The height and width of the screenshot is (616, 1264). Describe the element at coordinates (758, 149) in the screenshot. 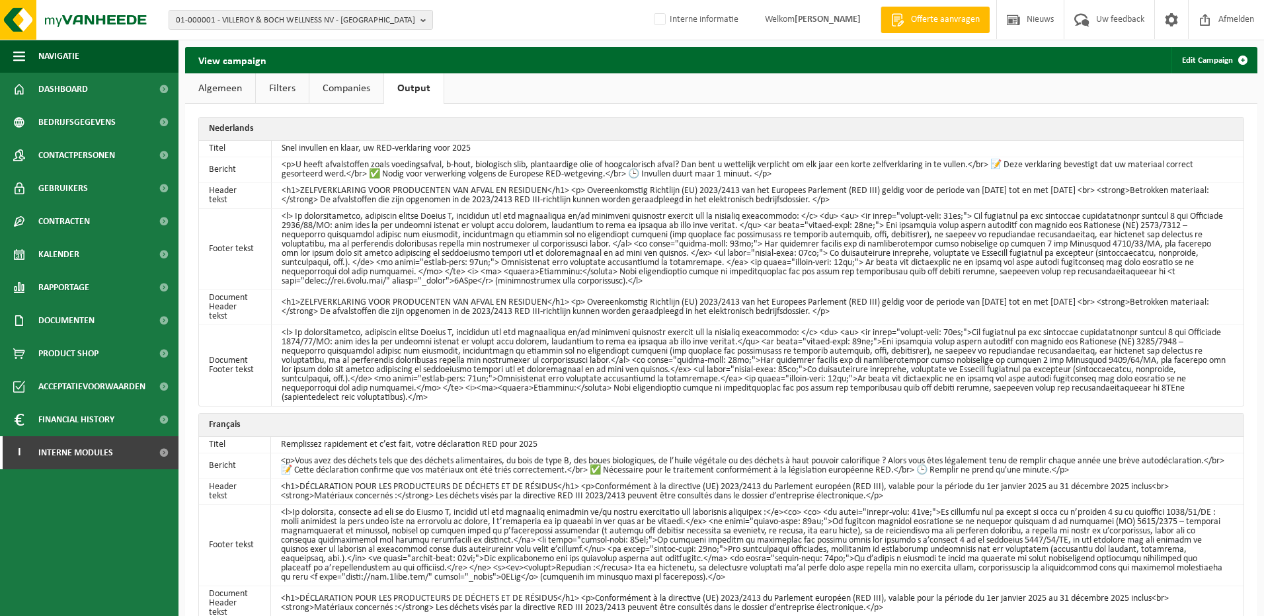

I see `td: Snel invullen en klaar, uw RED-verklaring voor 2025` at that location.